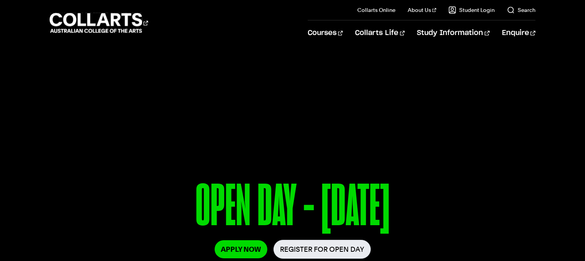  I want to click on a: Collarts Life, so click(379, 33).